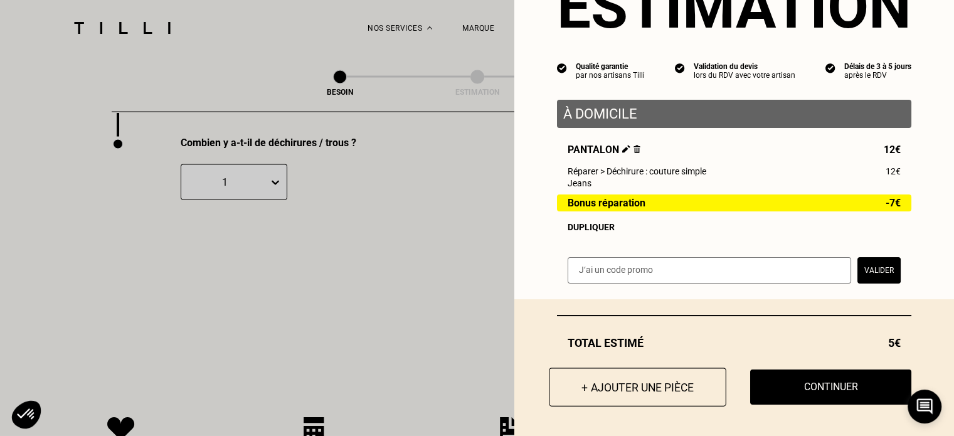  I want to click on p: À domicile, so click(734, 113).